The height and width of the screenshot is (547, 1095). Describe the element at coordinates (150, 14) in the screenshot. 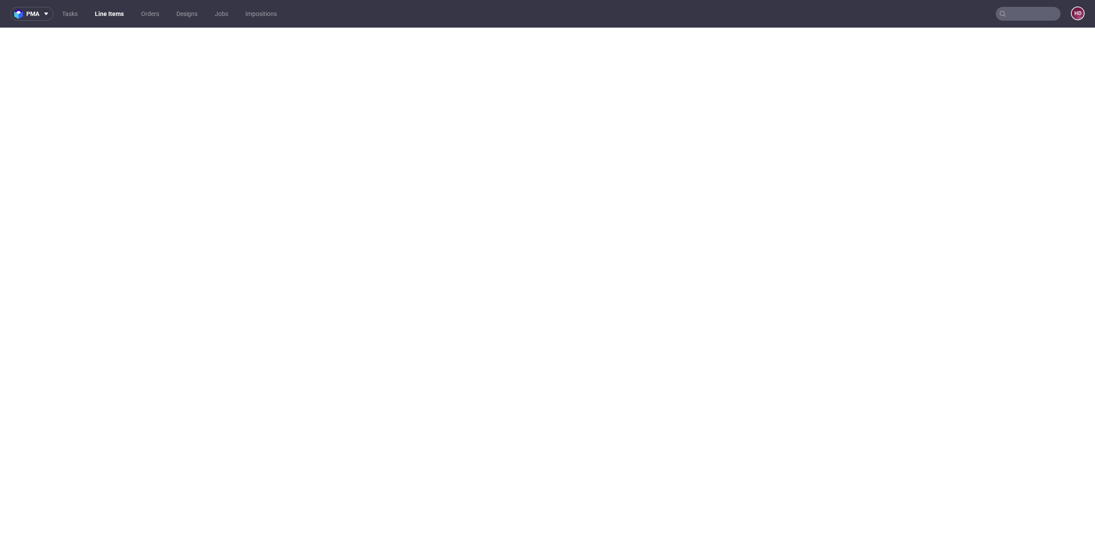

I see `a: Orders` at that location.